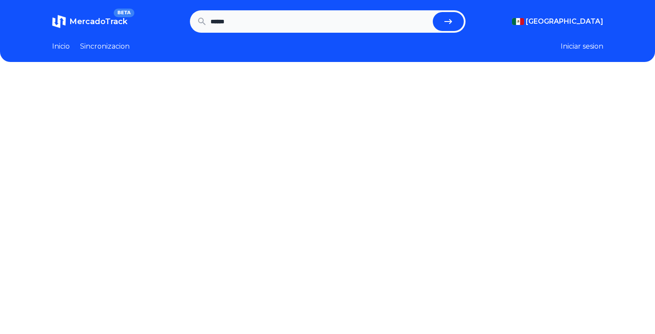 The height and width of the screenshot is (334, 655). What do you see at coordinates (61, 47) in the screenshot?
I see `a: Inicio` at bounding box center [61, 47].